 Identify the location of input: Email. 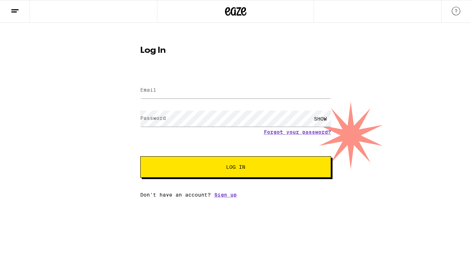
(236, 90).